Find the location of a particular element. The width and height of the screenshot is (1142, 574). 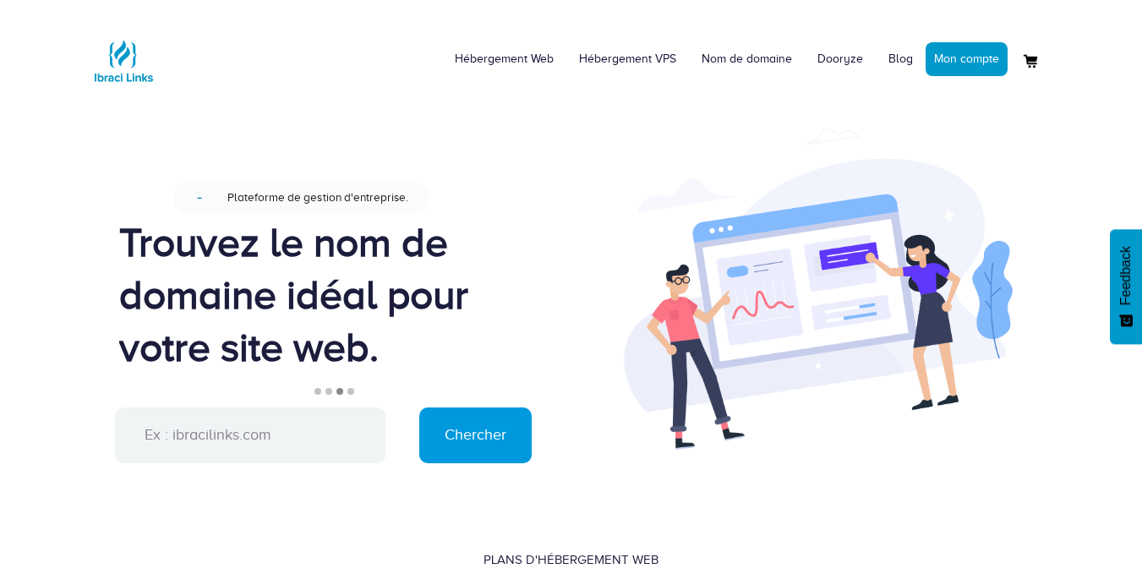

input: Chercher is located at coordinates (475, 435).